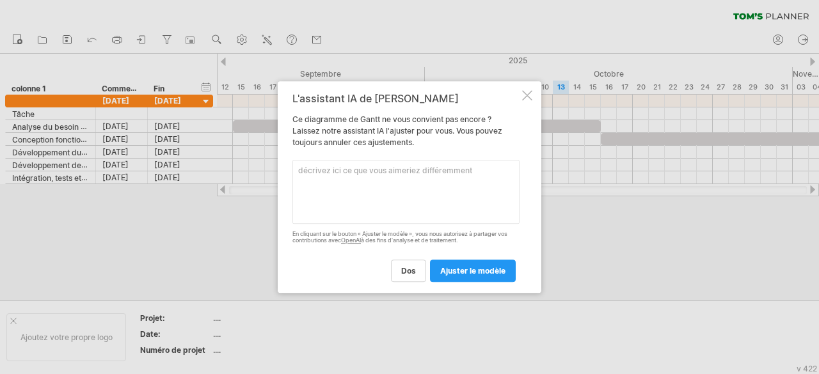 The width and height of the screenshot is (819, 374). Describe the element at coordinates (397, 130) in the screenshot. I see `font: Ce diagramme de Gantt ne vous convient pas encore ? Laissez notre assistant IA l'ajuster pour vou...` at that location.